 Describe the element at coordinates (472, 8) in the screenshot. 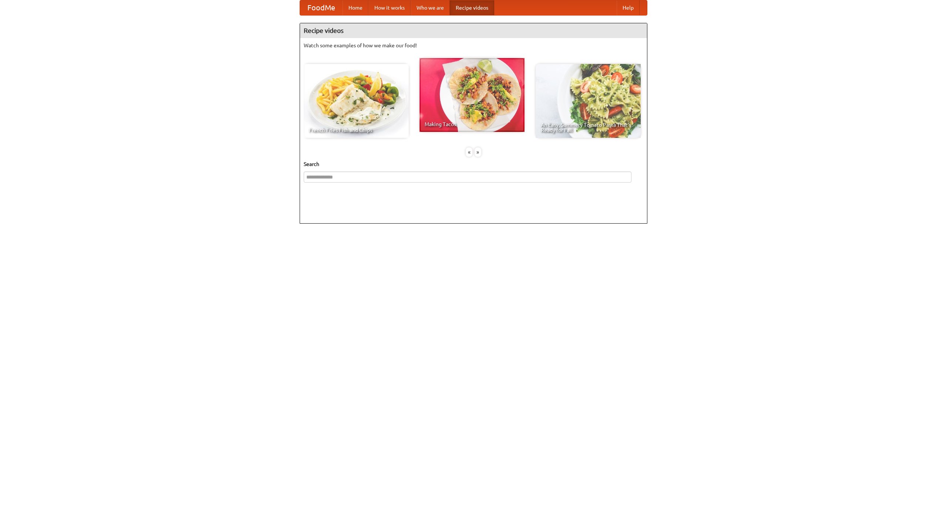

I see `a: Recipe videos` at that location.